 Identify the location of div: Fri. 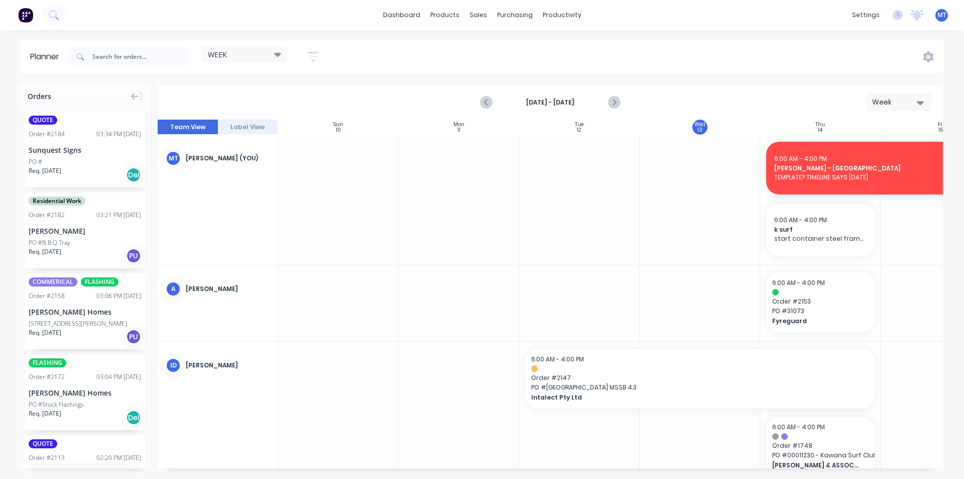
(941, 125).